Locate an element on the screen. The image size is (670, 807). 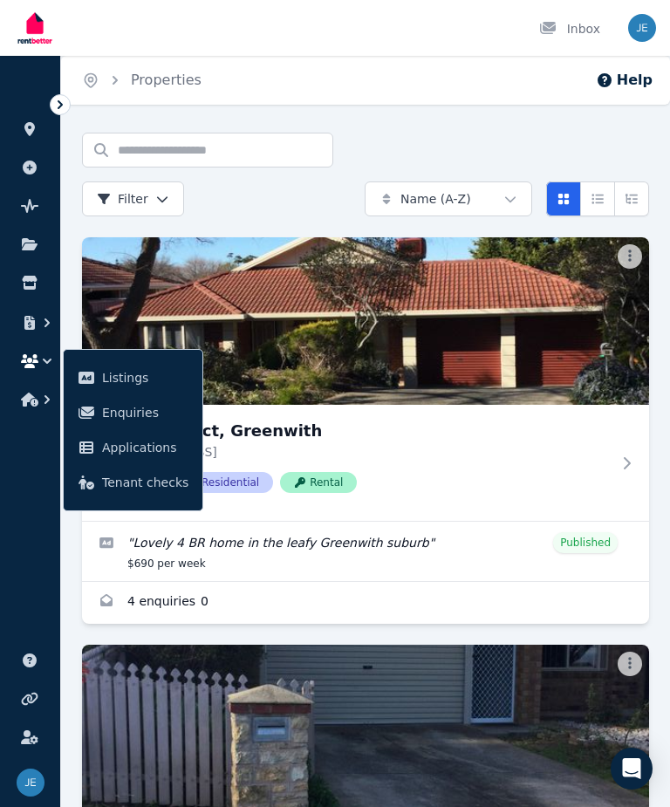
button: Card view is located at coordinates (564, 199).